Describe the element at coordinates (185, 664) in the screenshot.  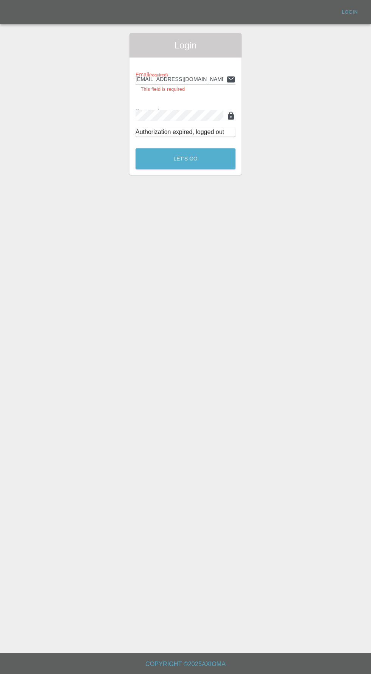
I see `h6: Copyright © 2025 Axioma` at that location.